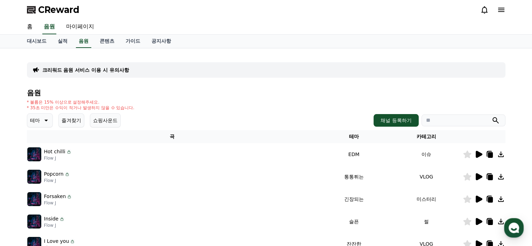  I want to click on td: 슬픈, so click(353, 221).